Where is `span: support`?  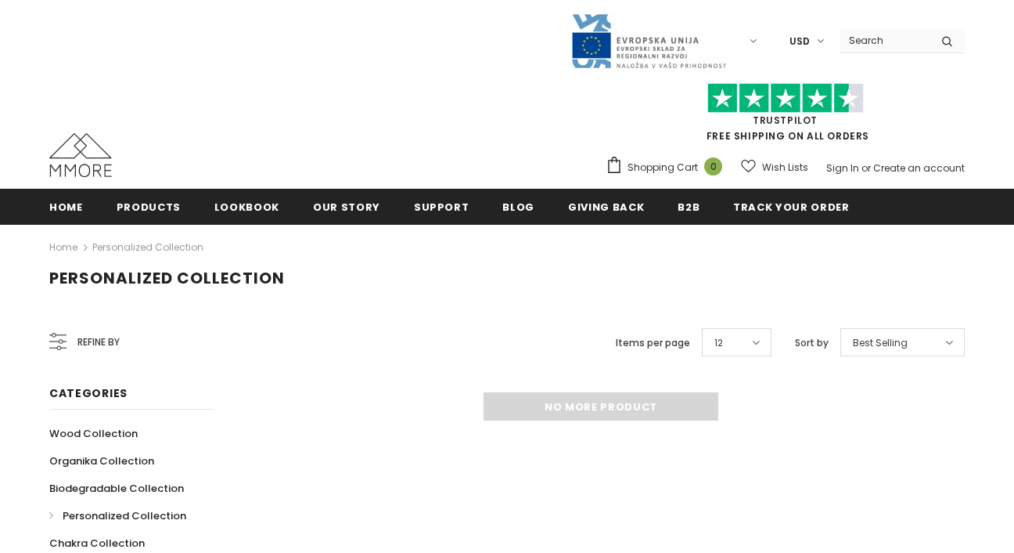 span: support is located at coordinates (441, 207).